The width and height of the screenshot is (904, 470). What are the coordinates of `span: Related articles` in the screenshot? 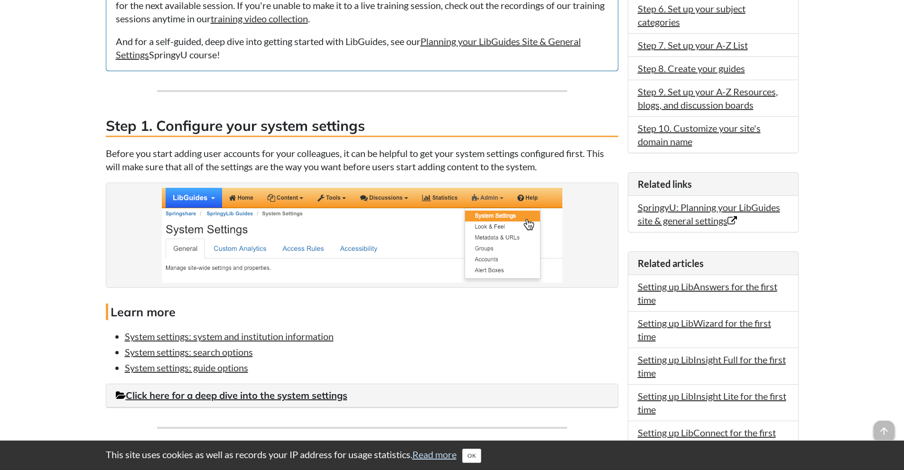 It's located at (670, 263).